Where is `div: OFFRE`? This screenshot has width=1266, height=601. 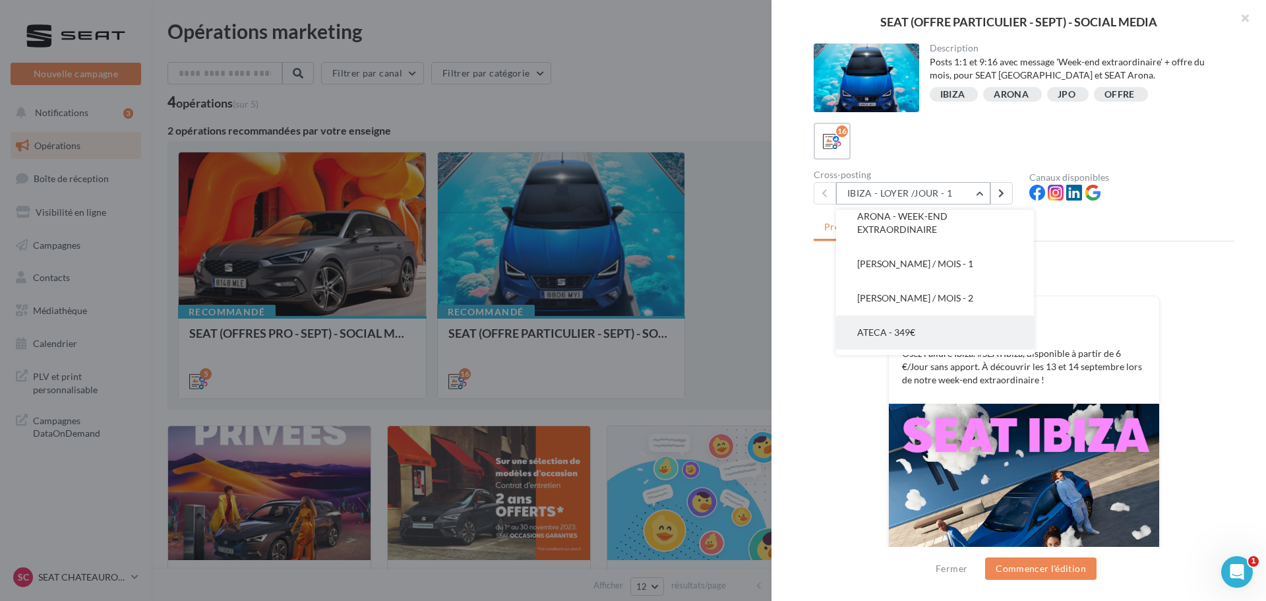 div: OFFRE is located at coordinates (1120, 94).